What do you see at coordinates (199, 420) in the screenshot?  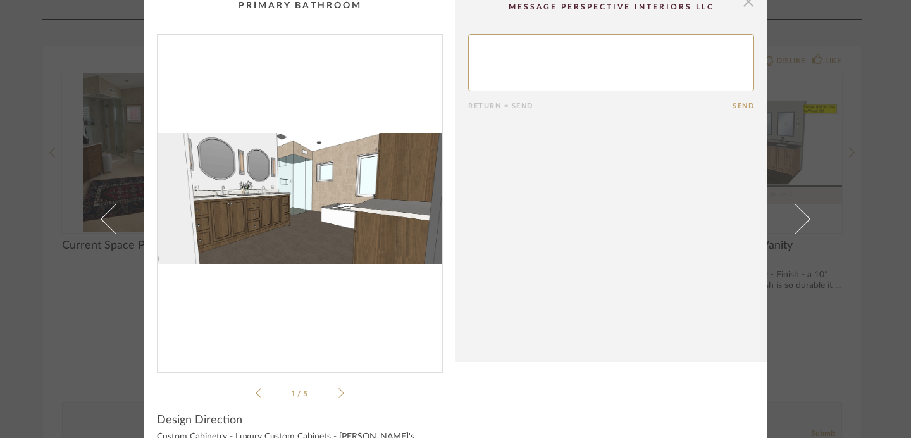 I see `span: Design Direction` at bounding box center [199, 420].